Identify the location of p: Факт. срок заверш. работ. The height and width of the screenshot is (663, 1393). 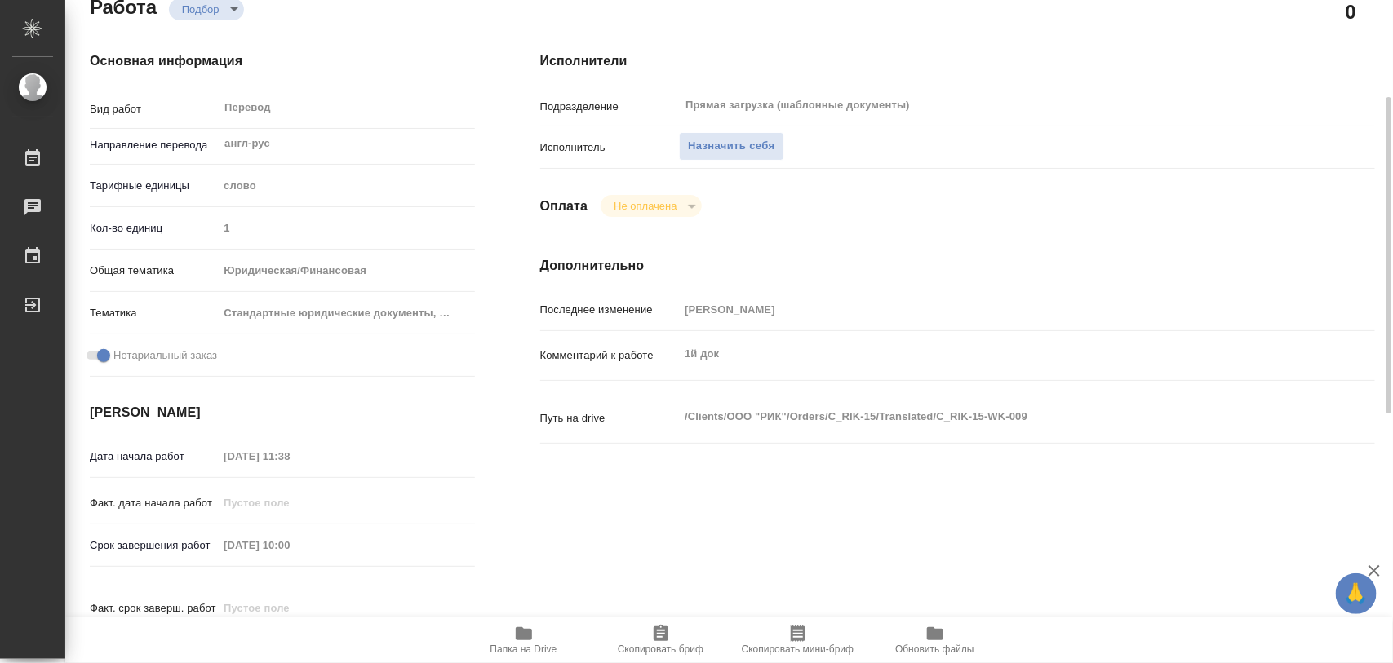
(153, 609).